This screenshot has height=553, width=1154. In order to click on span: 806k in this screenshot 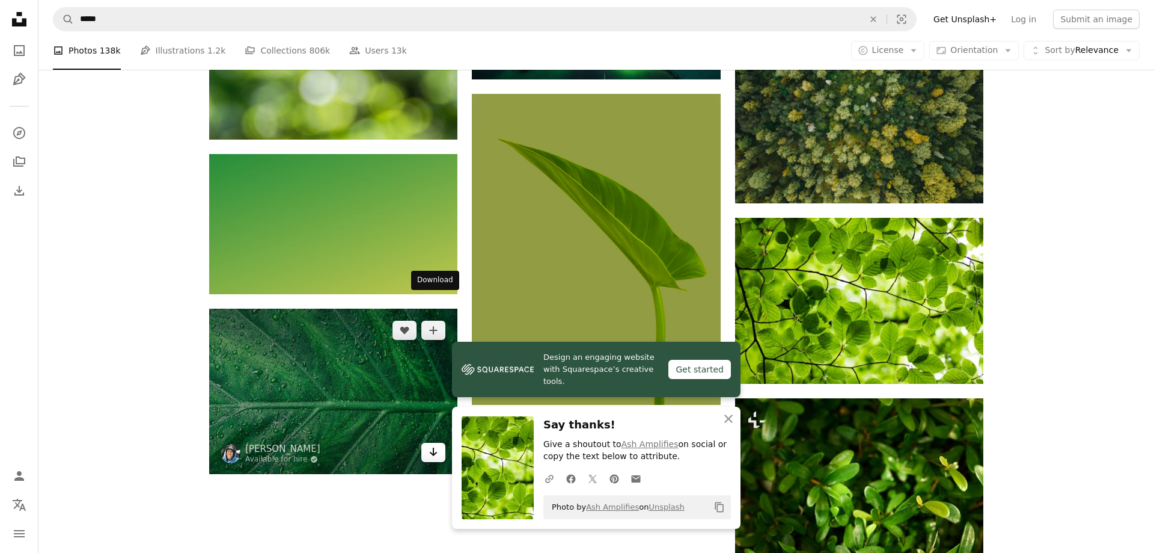, I will do `click(319, 51)`.